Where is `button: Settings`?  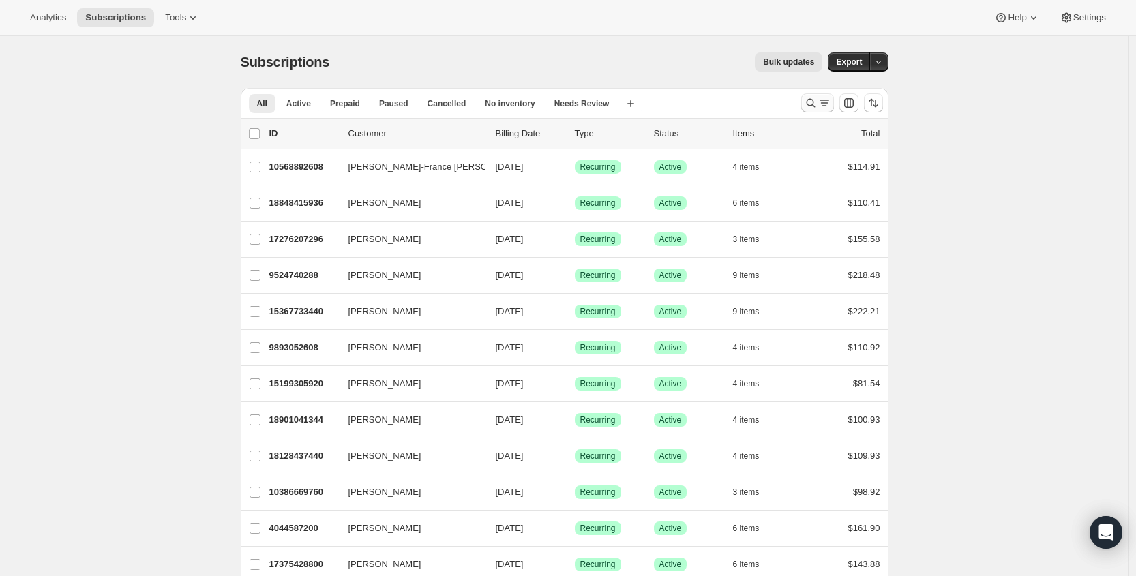
button: Settings is located at coordinates (1083, 18).